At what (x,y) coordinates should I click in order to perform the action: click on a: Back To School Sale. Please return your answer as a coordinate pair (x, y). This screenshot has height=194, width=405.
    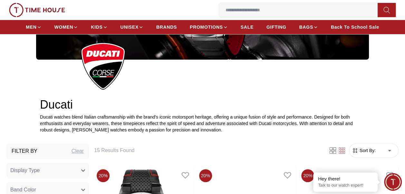
    Looking at the image, I should click on (355, 27).